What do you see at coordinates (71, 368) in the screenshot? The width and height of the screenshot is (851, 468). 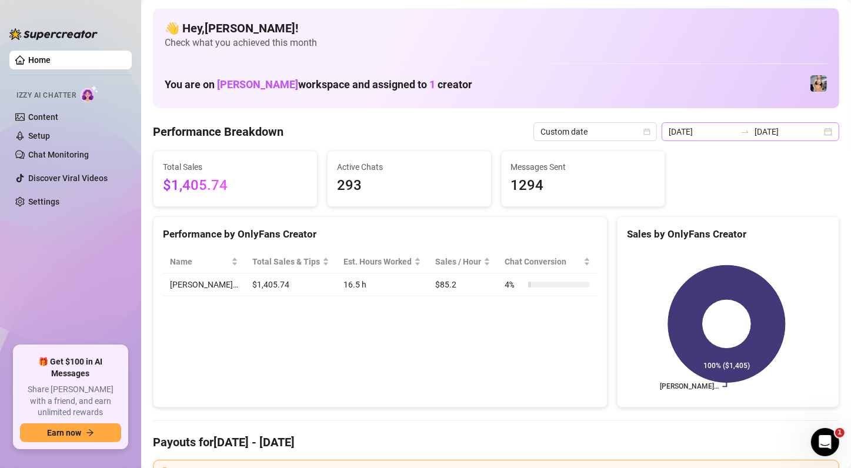 I see `span: 🎁 Get $100 in AI Messages` at bounding box center [71, 368].